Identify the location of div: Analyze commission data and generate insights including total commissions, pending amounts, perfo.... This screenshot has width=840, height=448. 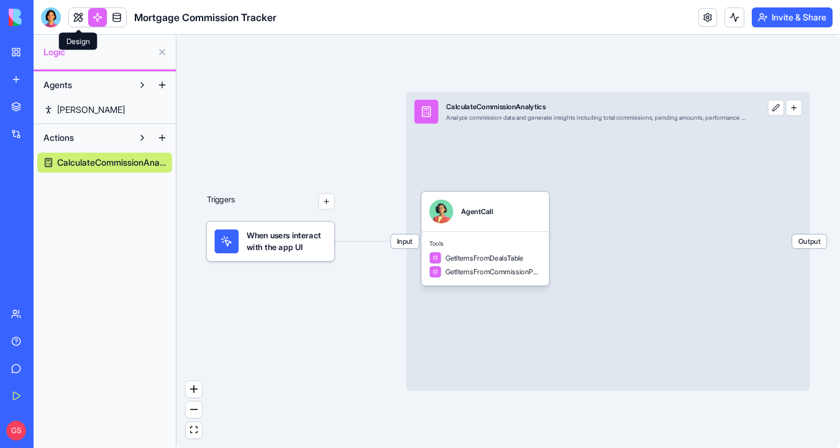
(596, 117).